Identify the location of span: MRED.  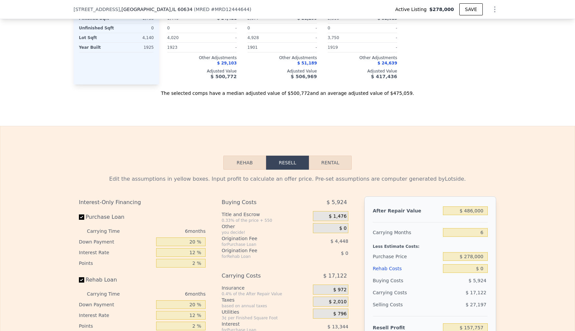
(202, 9).